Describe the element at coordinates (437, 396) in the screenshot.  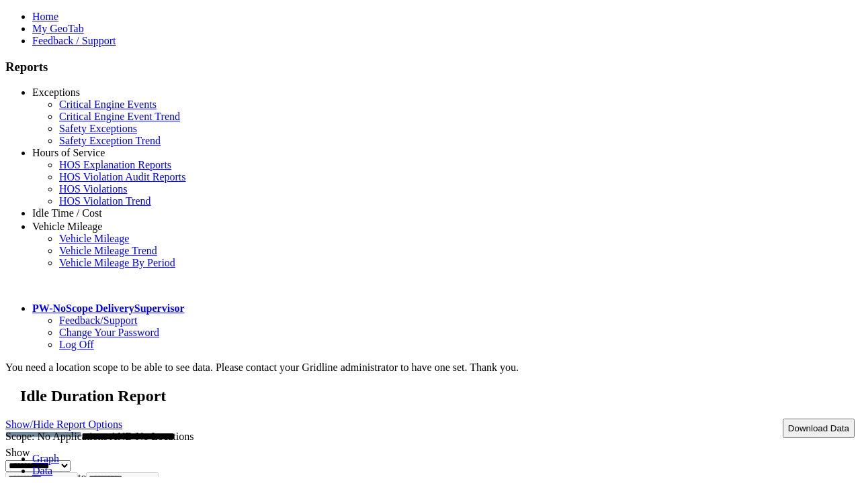
I see `h2: Idle Duration Report` at that location.